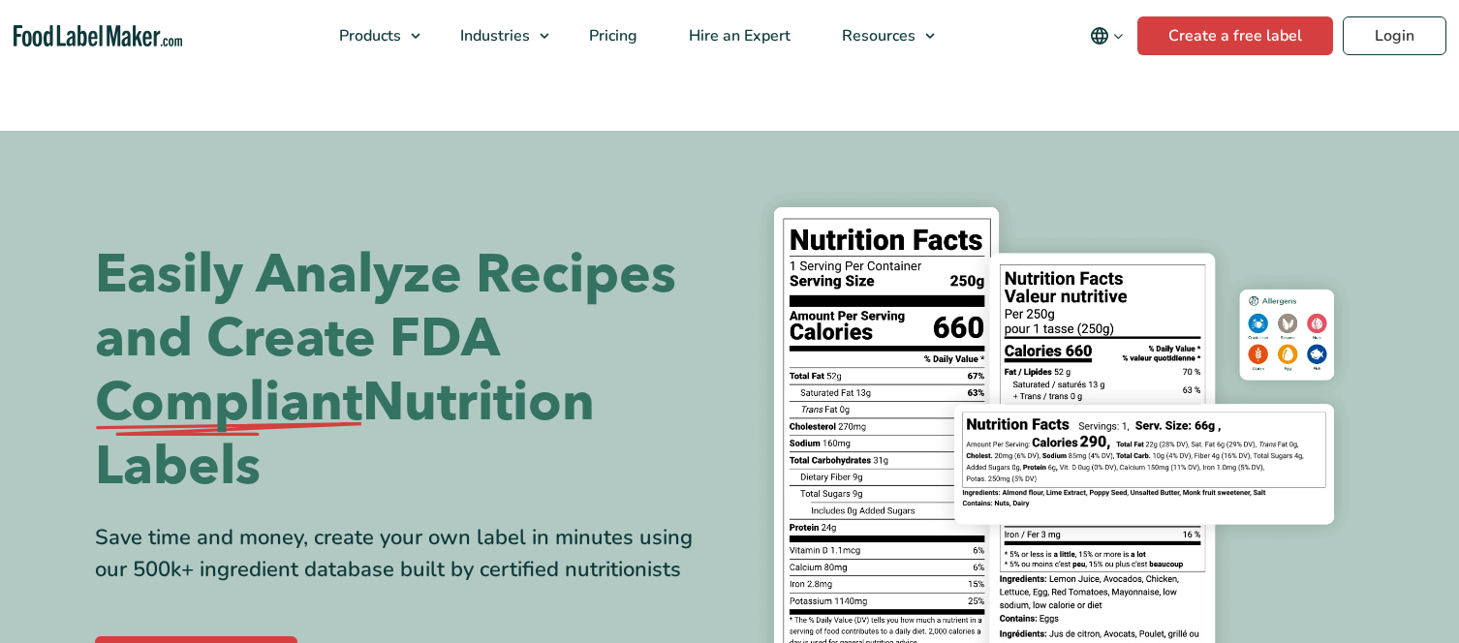 The height and width of the screenshot is (643, 1459). I want to click on span: Products, so click(368, 36).